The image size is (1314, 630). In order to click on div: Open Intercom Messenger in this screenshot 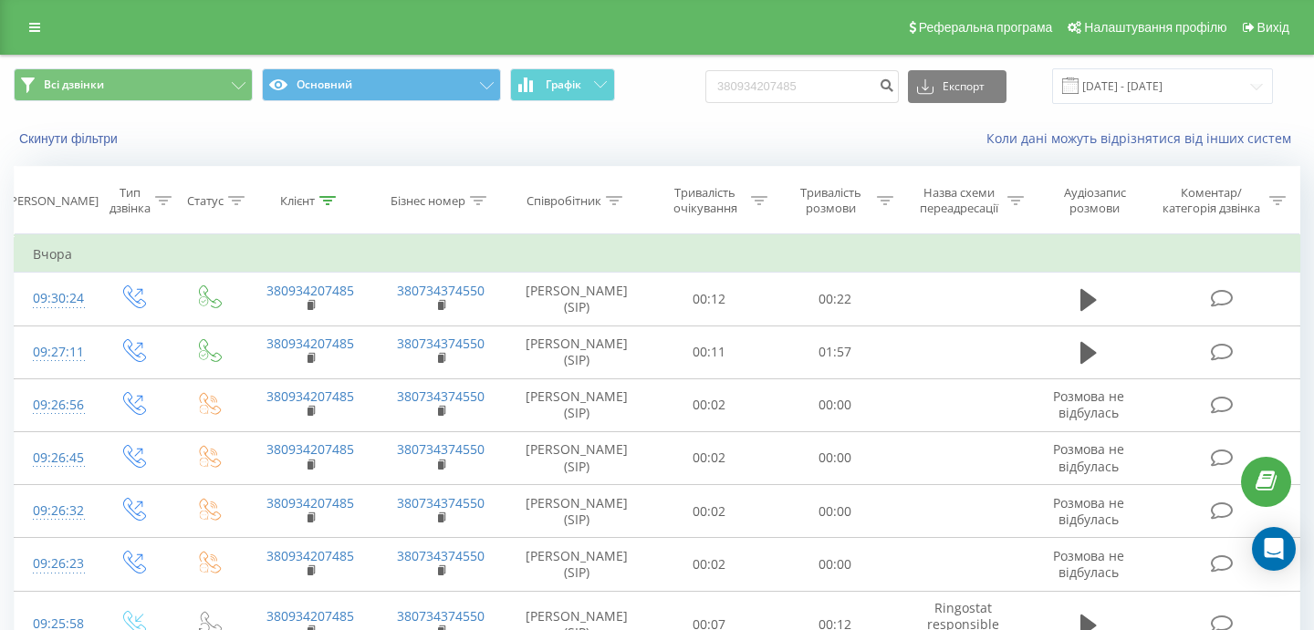, I will do `click(1274, 549)`.